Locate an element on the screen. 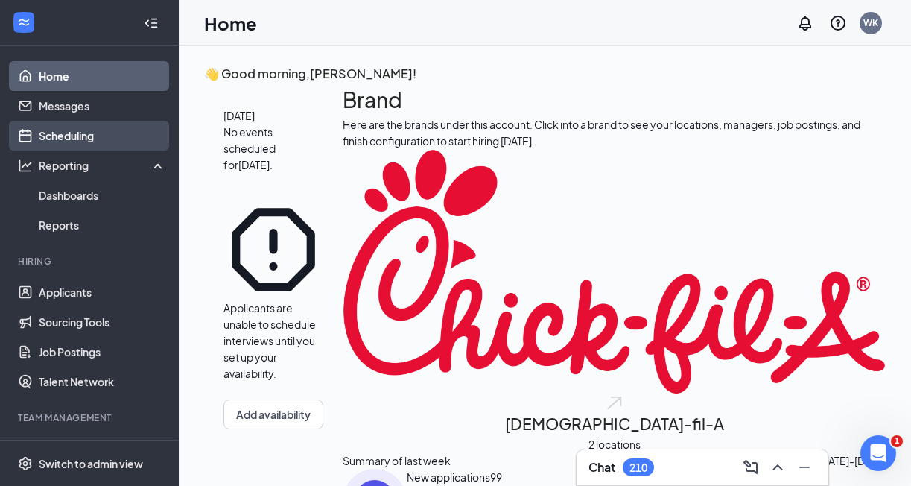 The image size is (911, 486). a: Scheduling is located at coordinates (102, 136).